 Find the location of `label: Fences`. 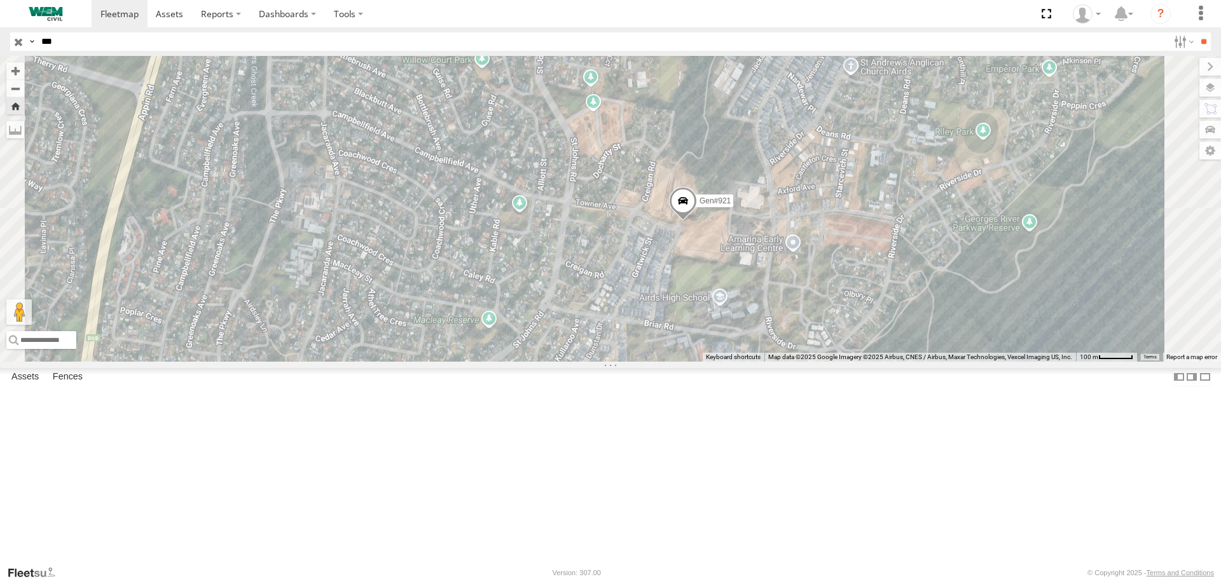

label: Fences is located at coordinates (67, 378).